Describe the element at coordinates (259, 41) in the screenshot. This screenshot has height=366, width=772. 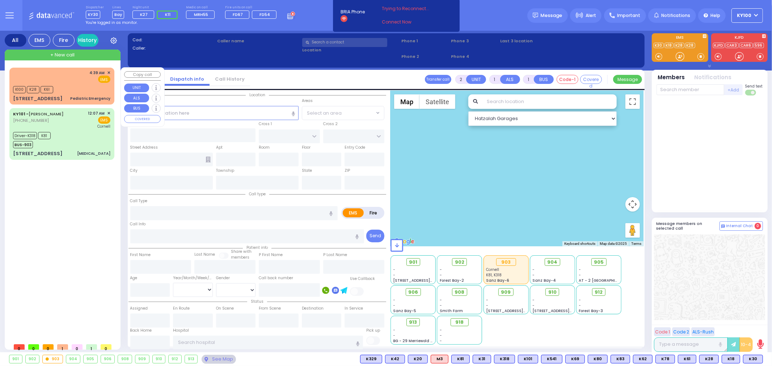
I see `label: Caller name` at that location.